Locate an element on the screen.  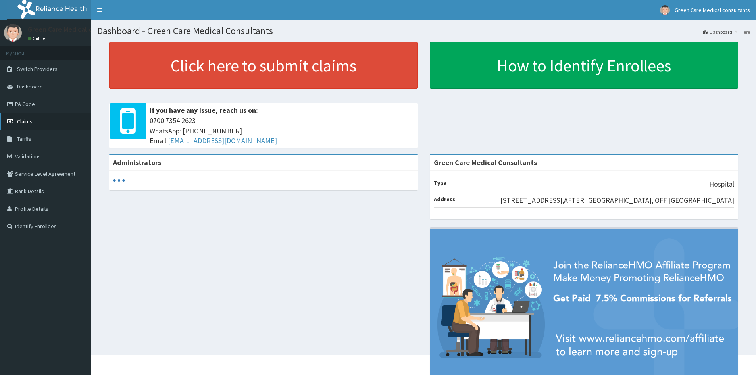
span: Dashboard is located at coordinates (30, 86).